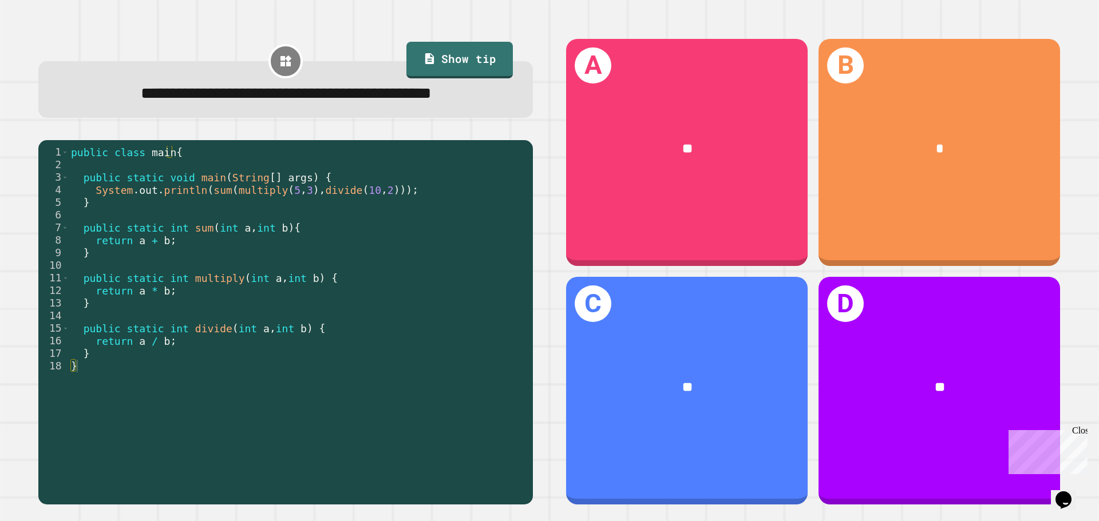 The width and height of the screenshot is (1099, 521). What do you see at coordinates (53, 215) in the screenshot?
I see `div: 6` at bounding box center [53, 215].